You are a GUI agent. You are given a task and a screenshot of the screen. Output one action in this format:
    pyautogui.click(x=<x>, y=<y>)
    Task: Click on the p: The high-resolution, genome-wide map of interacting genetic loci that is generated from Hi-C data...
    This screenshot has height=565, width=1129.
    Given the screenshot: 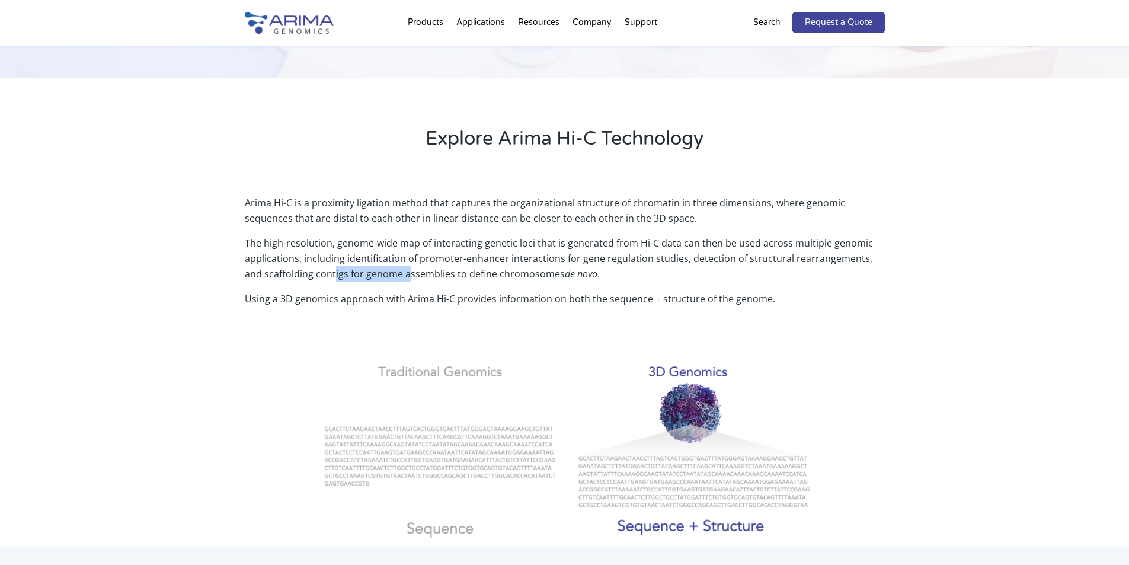 What is the action you would take?
    pyautogui.click(x=565, y=263)
    